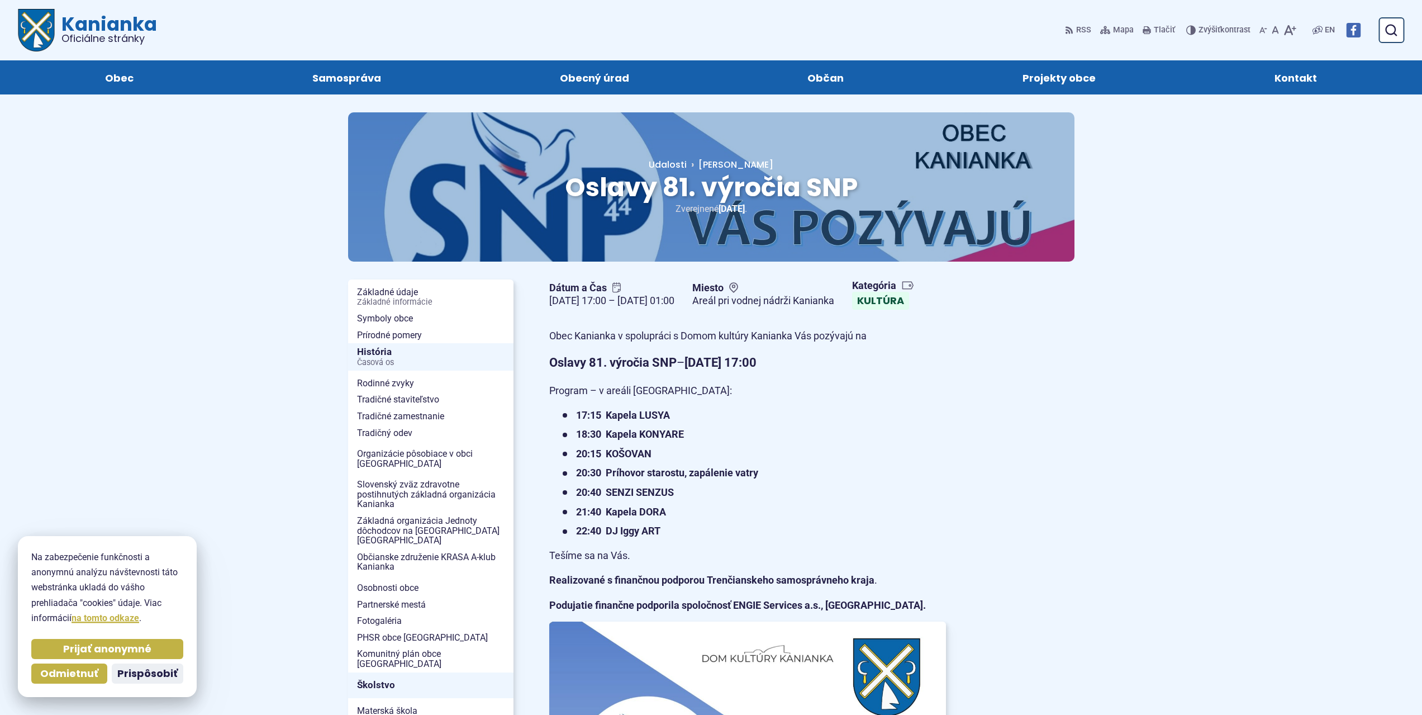  I want to click on span: História, so click(431, 357).